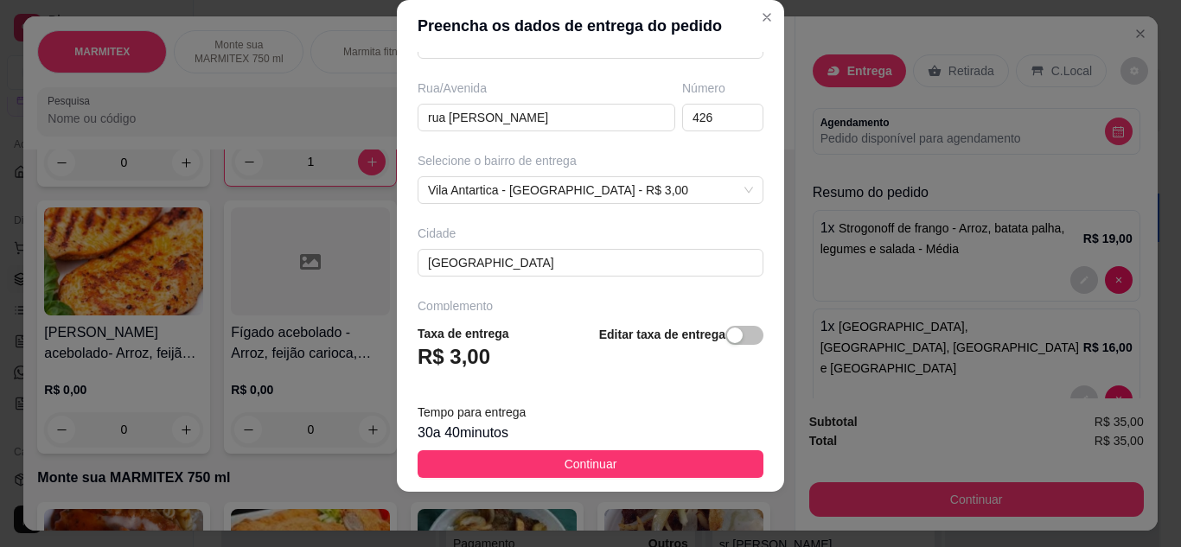 The width and height of the screenshot is (1181, 547). What do you see at coordinates (546, 88) in the screenshot?
I see `div: Rua/Avenida` at bounding box center [546, 88].